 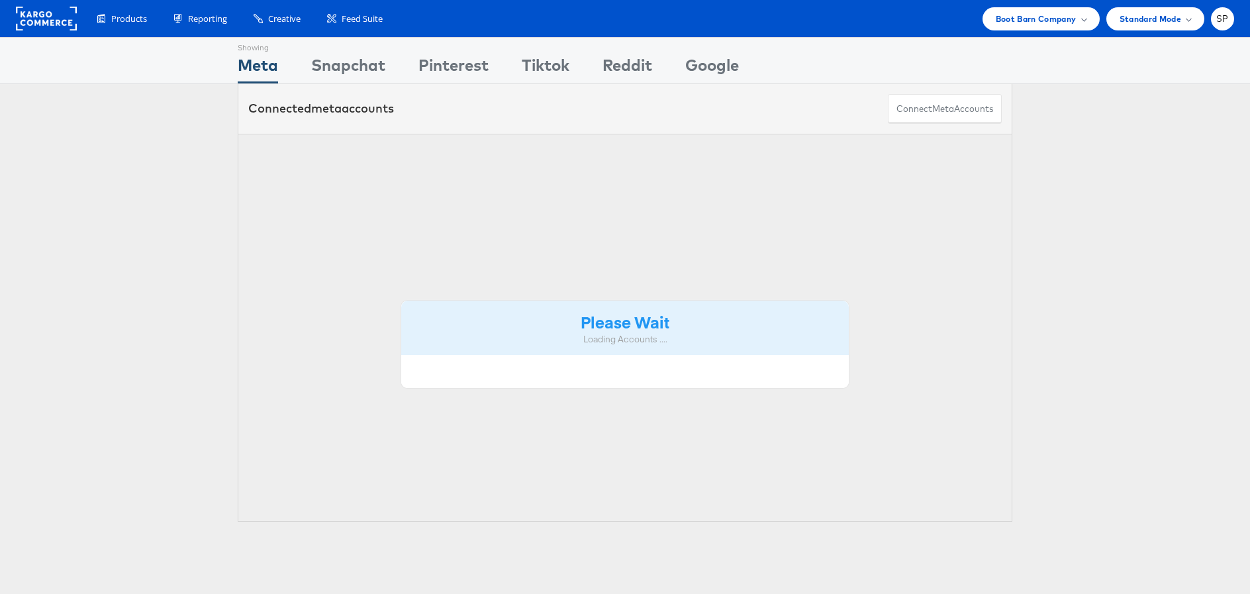 What do you see at coordinates (625, 321) in the screenshot?
I see `strong: Please Wait` at bounding box center [625, 321].